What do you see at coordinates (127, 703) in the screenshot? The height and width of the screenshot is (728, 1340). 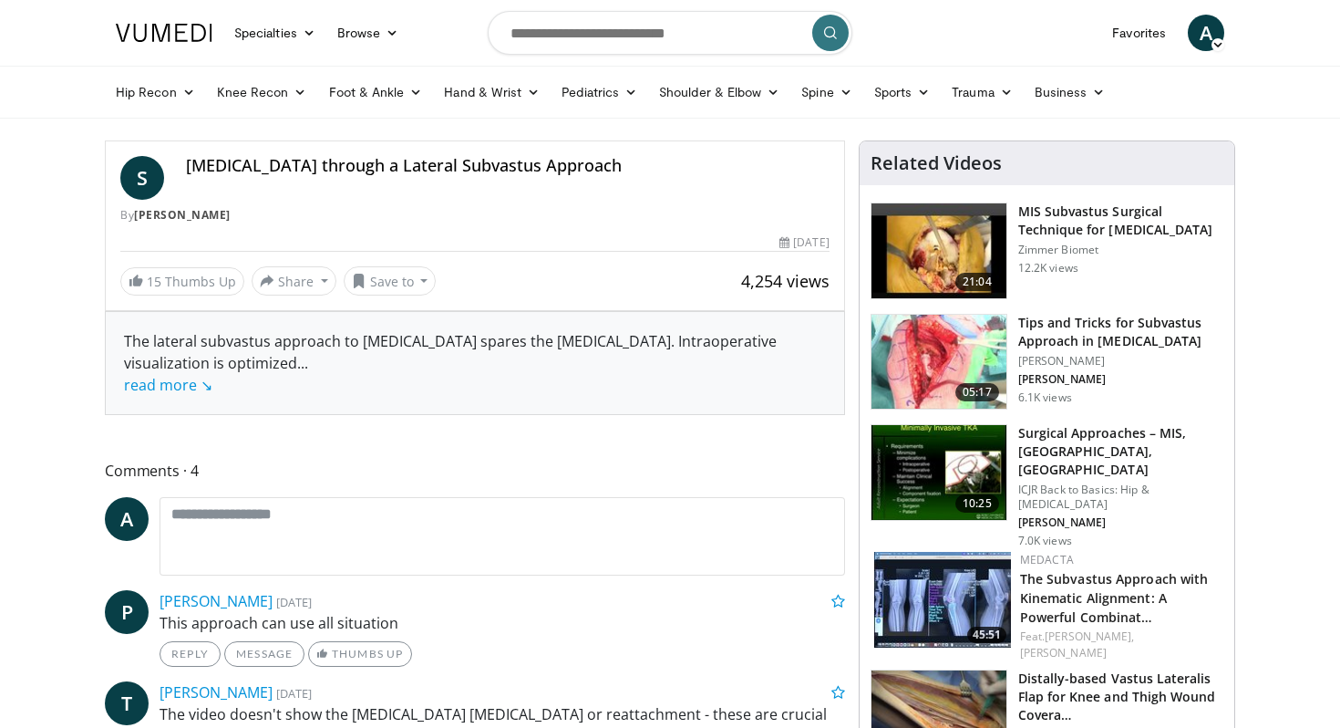 I see `span: T` at bounding box center [127, 703].